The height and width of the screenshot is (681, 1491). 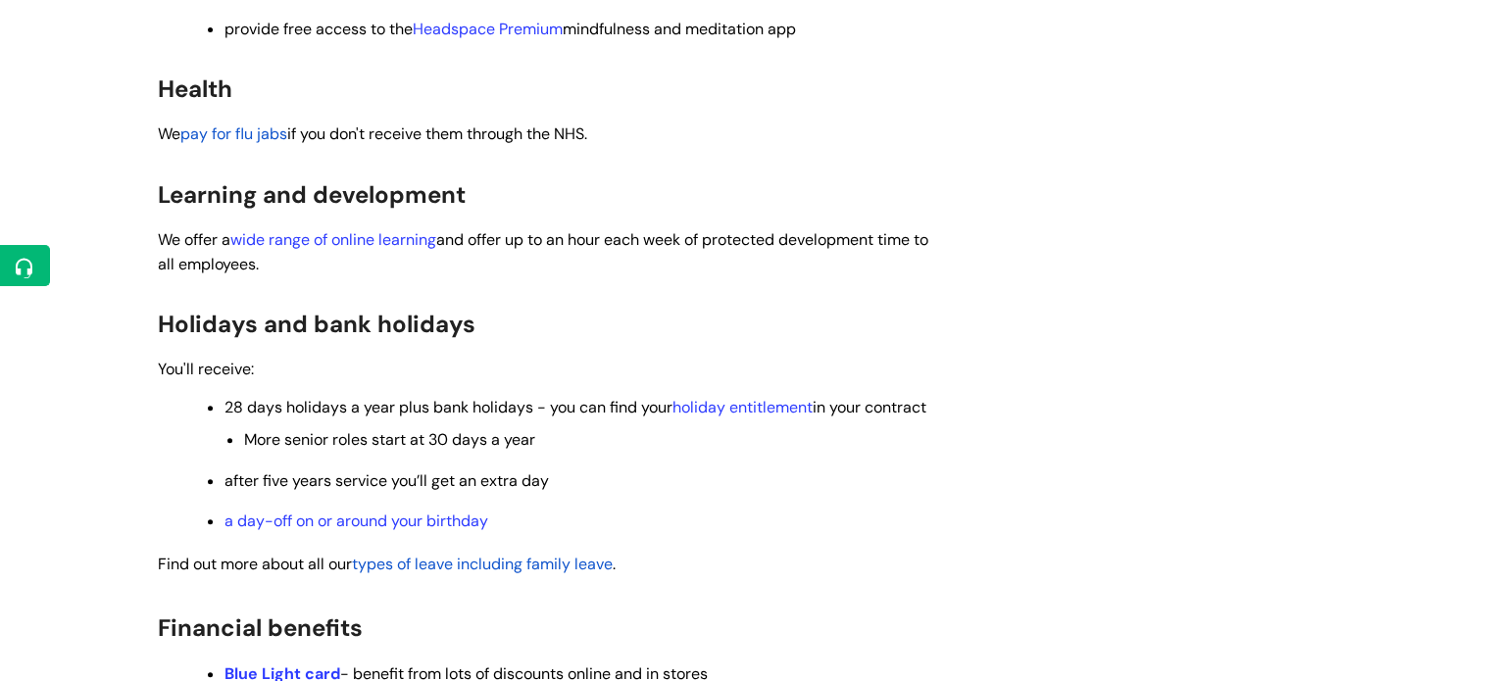 What do you see at coordinates (510, 28) in the screenshot?
I see `span: provide free access to the mindfulness and meditation app` at bounding box center [510, 28].